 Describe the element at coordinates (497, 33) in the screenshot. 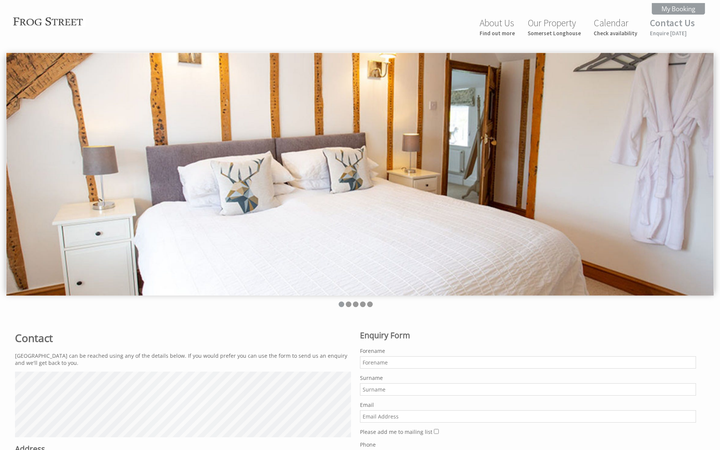

I see `small: Find out more` at that location.